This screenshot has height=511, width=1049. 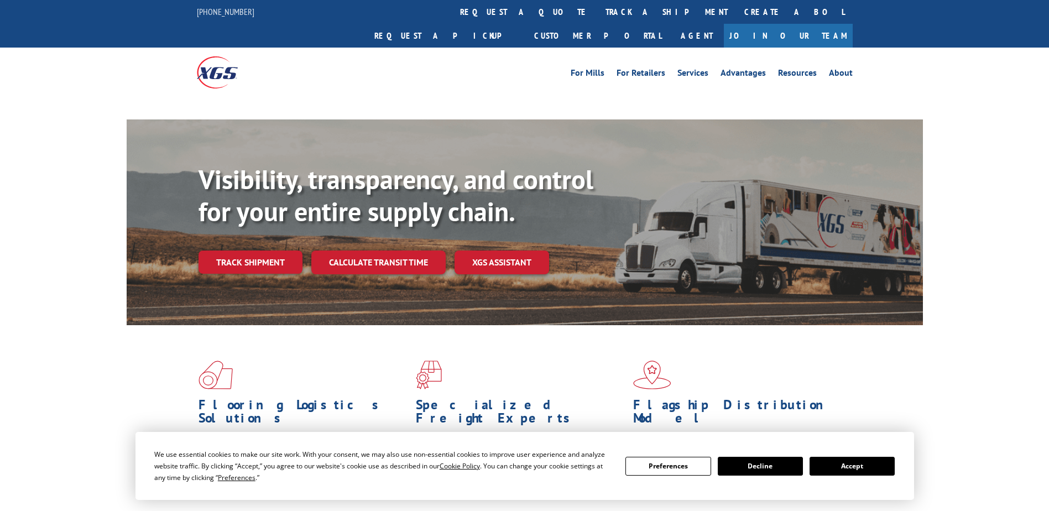 I want to click on a: For Mills, so click(x=587, y=75).